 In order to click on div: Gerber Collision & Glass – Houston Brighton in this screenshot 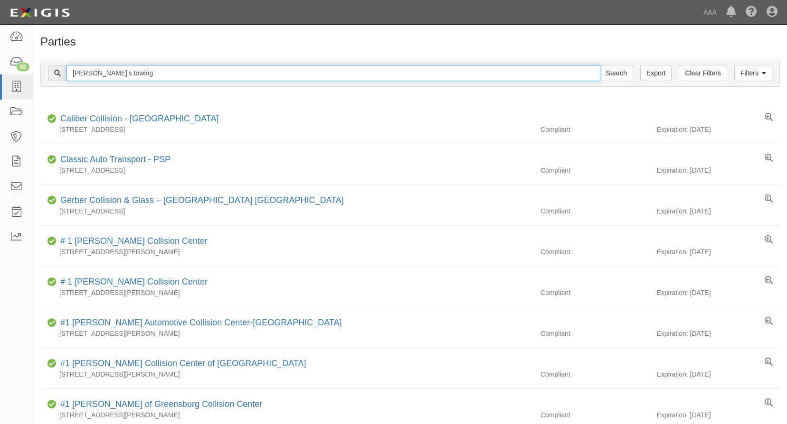, I will do `click(200, 201)`.